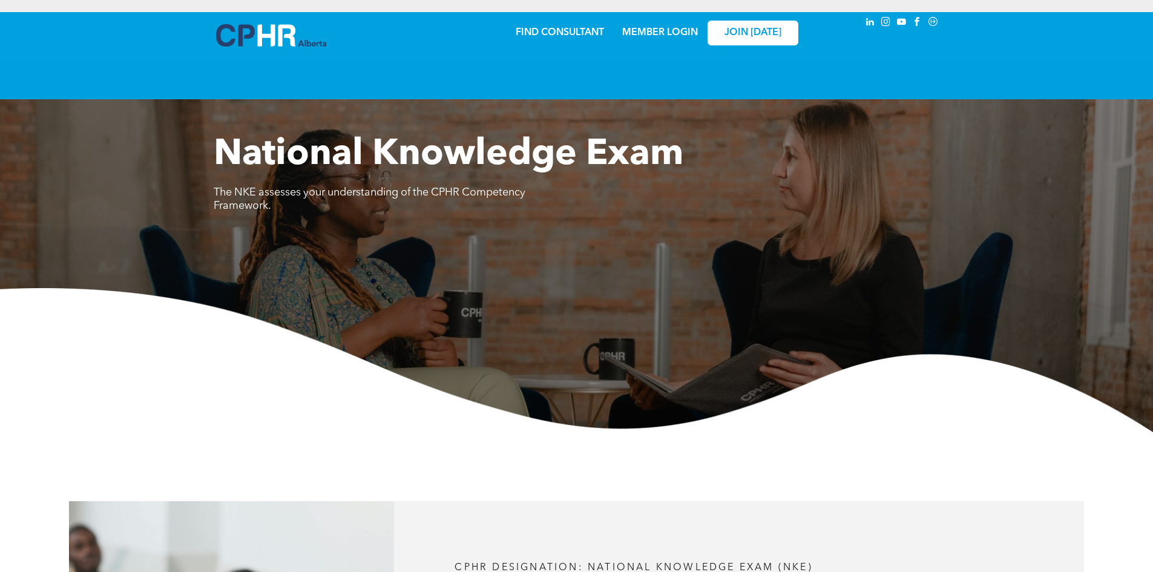  What do you see at coordinates (369, 199) in the screenshot?
I see `span: The NKE assesses your understanding of the CPHR Competency Framework.` at bounding box center [369, 199].